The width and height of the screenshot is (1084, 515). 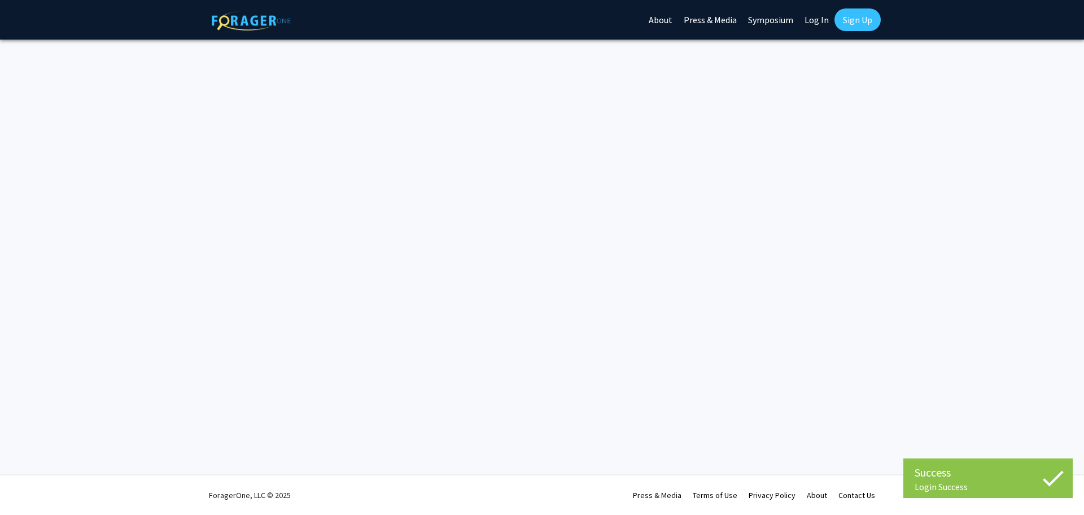 What do you see at coordinates (817, 495) in the screenshot?
I see `a: About` at bounding box center [817, 495].